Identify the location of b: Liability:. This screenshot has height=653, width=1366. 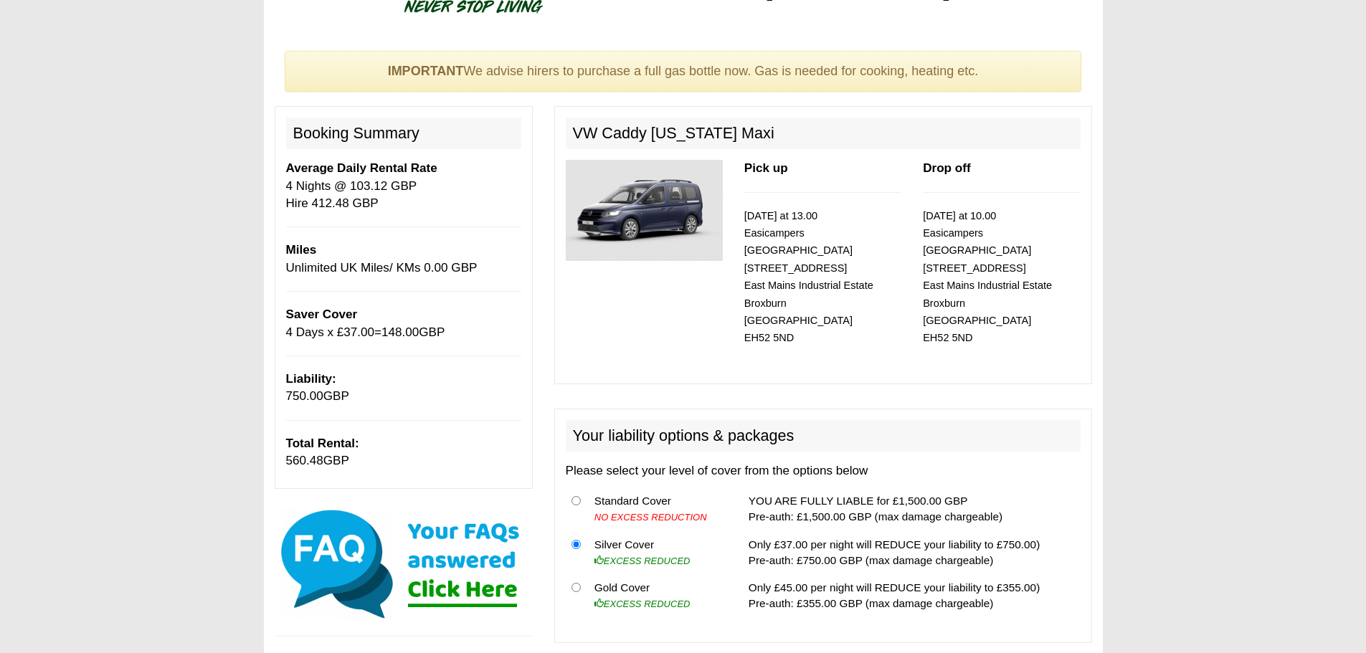
(311, 379).